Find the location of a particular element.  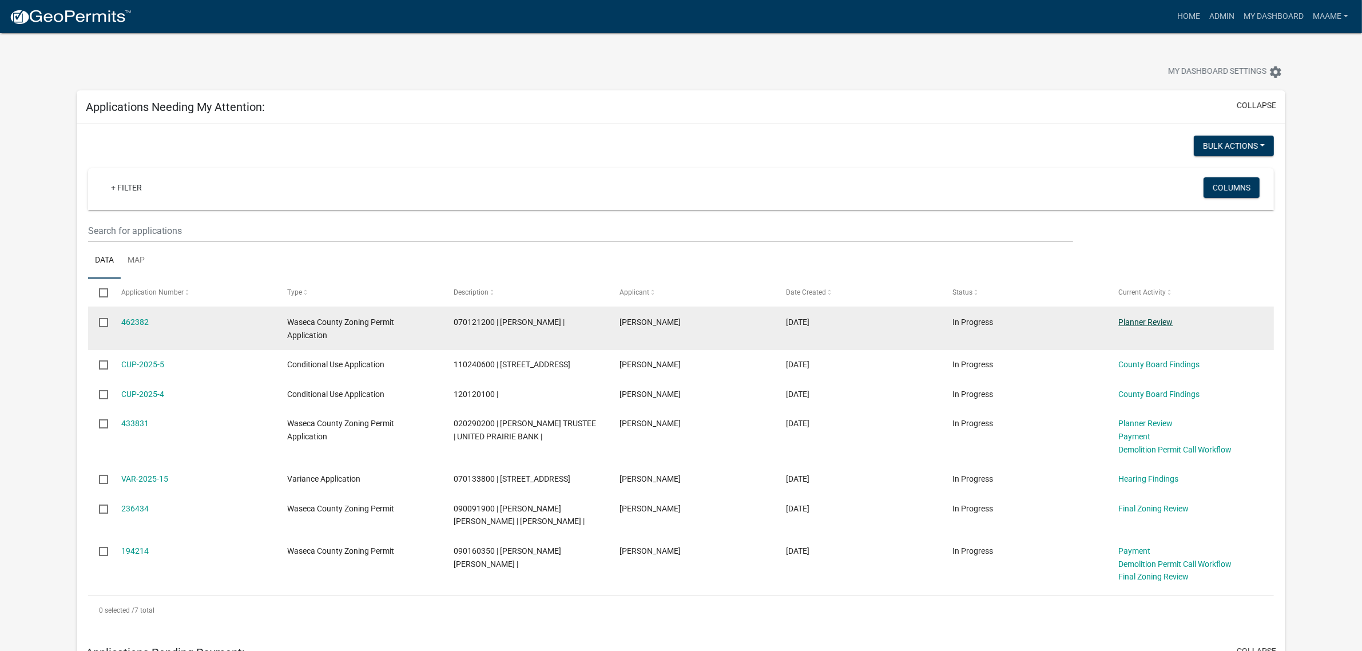

span: Amy Woldt is located at coordinates (651, 394).